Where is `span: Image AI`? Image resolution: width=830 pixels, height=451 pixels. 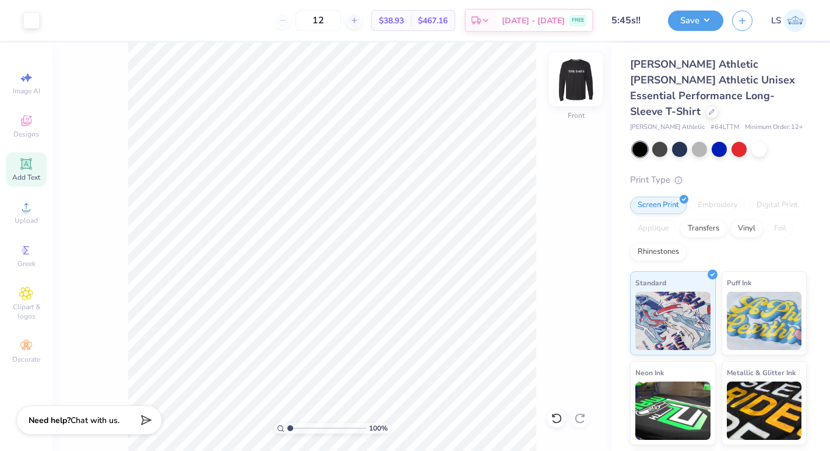
span: Image AI is located at coordinates (26, 91).